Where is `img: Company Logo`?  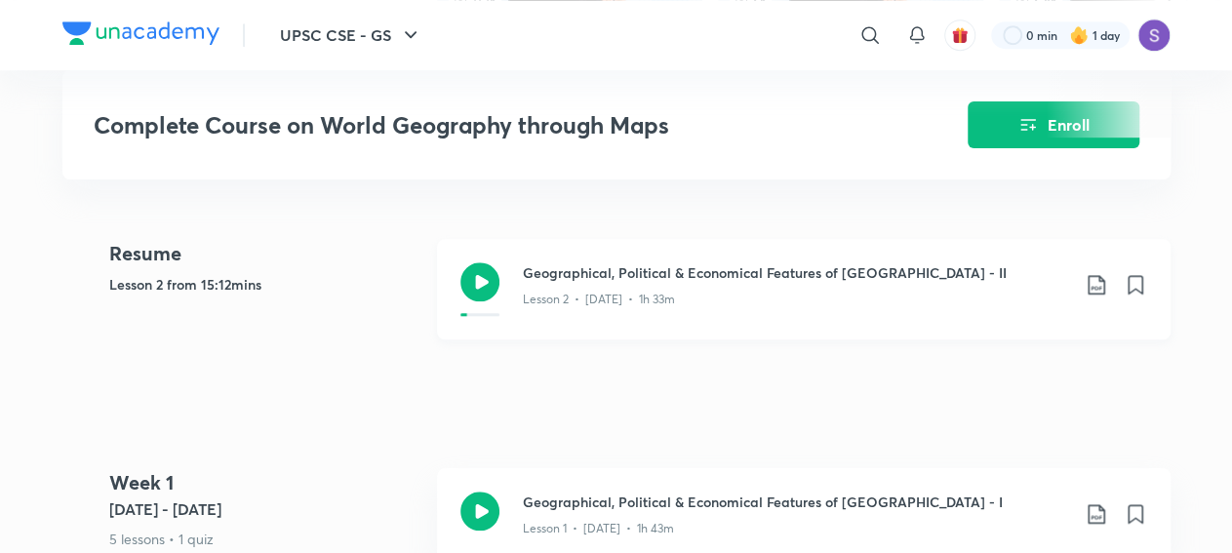 img: Company Logo is located at coordinates (140, 33).